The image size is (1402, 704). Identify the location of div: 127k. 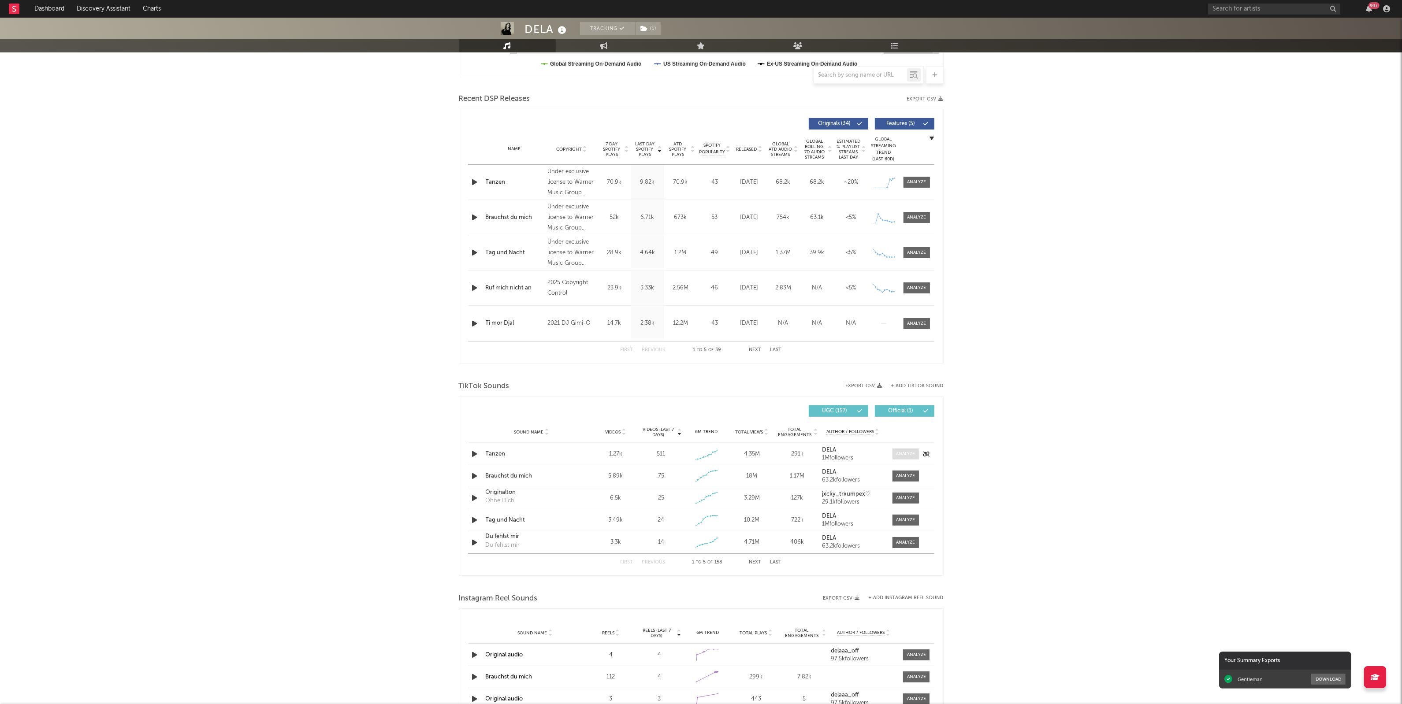
(797, 499).